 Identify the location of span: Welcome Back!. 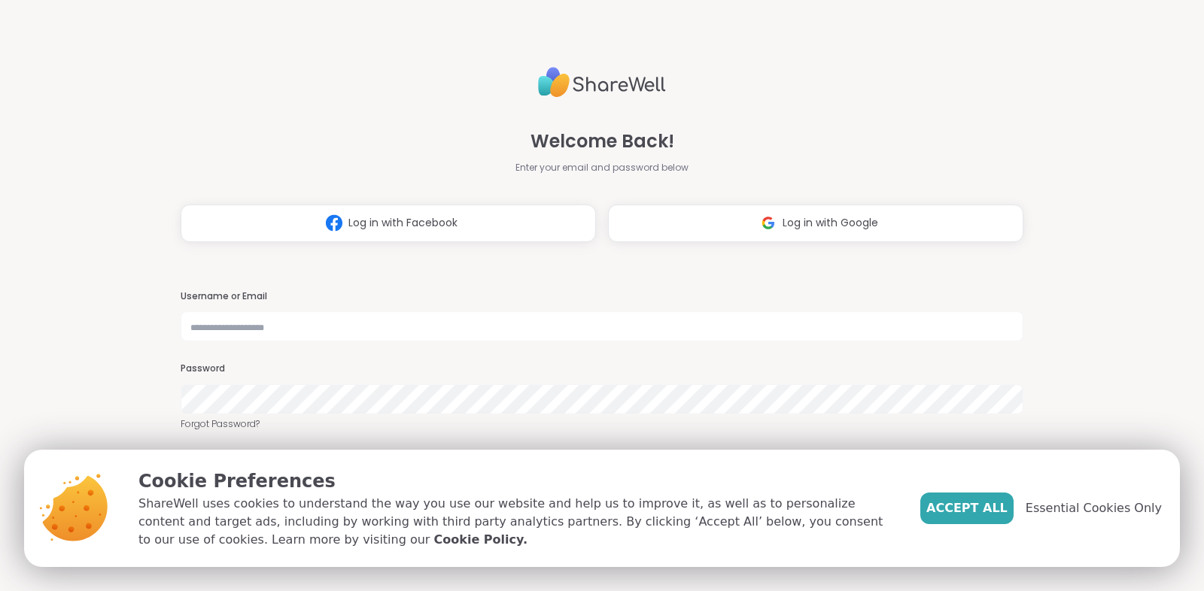
(602, 141).